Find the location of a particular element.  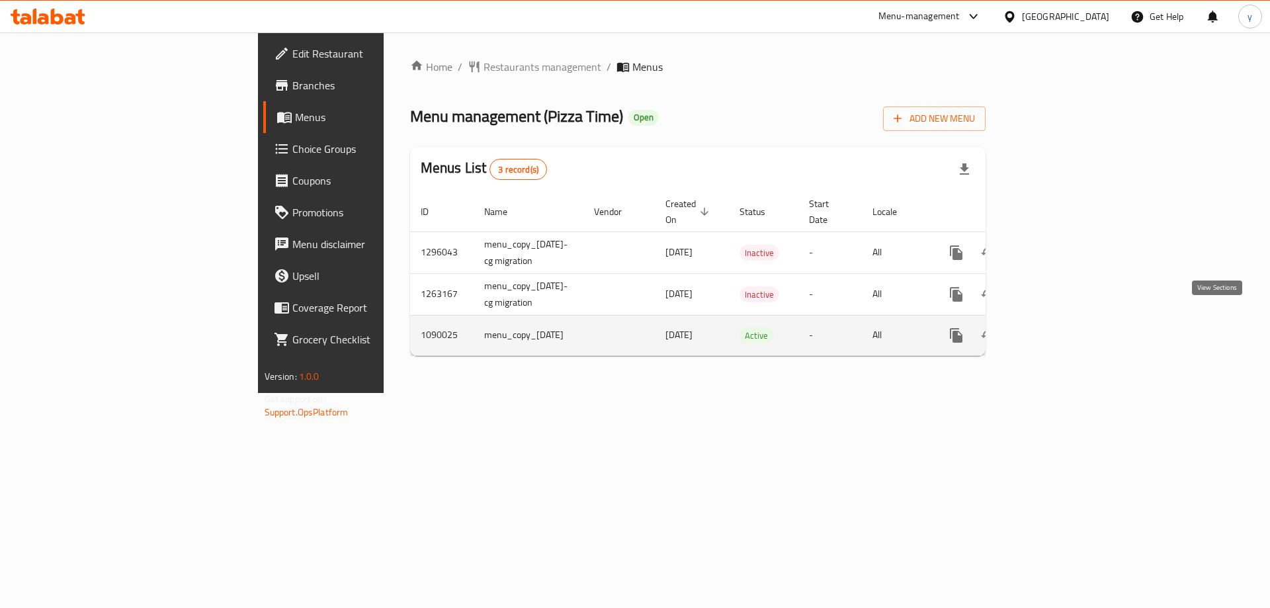

span: Status is located at coordinates (761, 212).